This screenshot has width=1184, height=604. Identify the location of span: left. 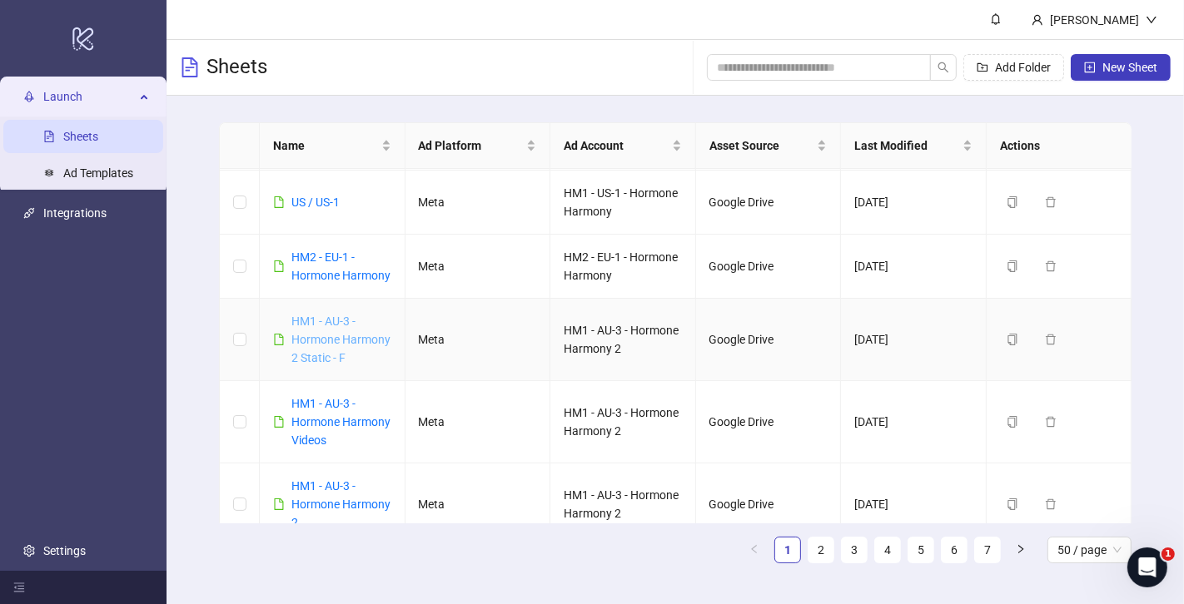
(754, 549).